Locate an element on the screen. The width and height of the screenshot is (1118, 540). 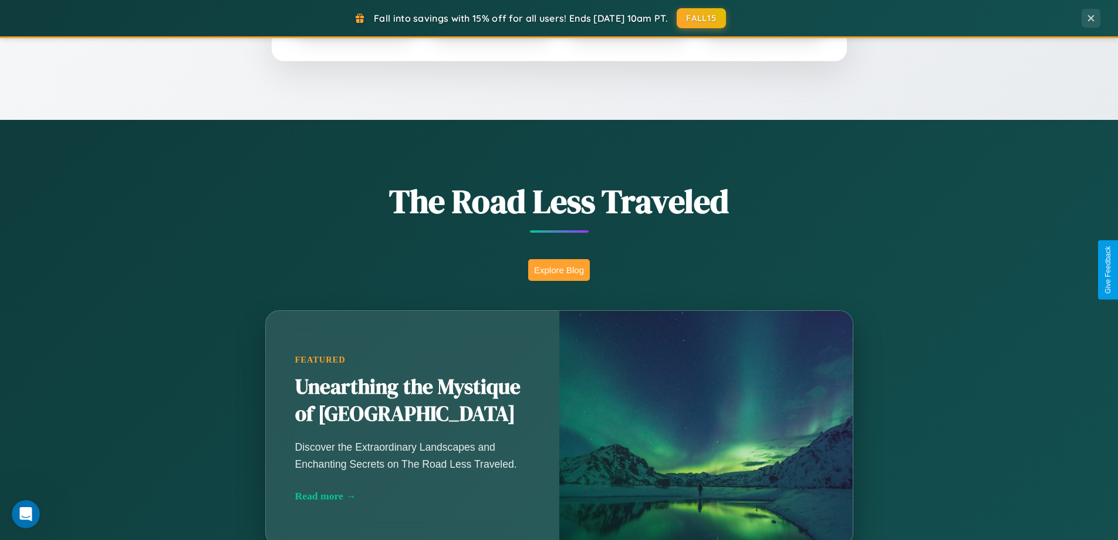
div: Featured is located at coordinates (413, 359).